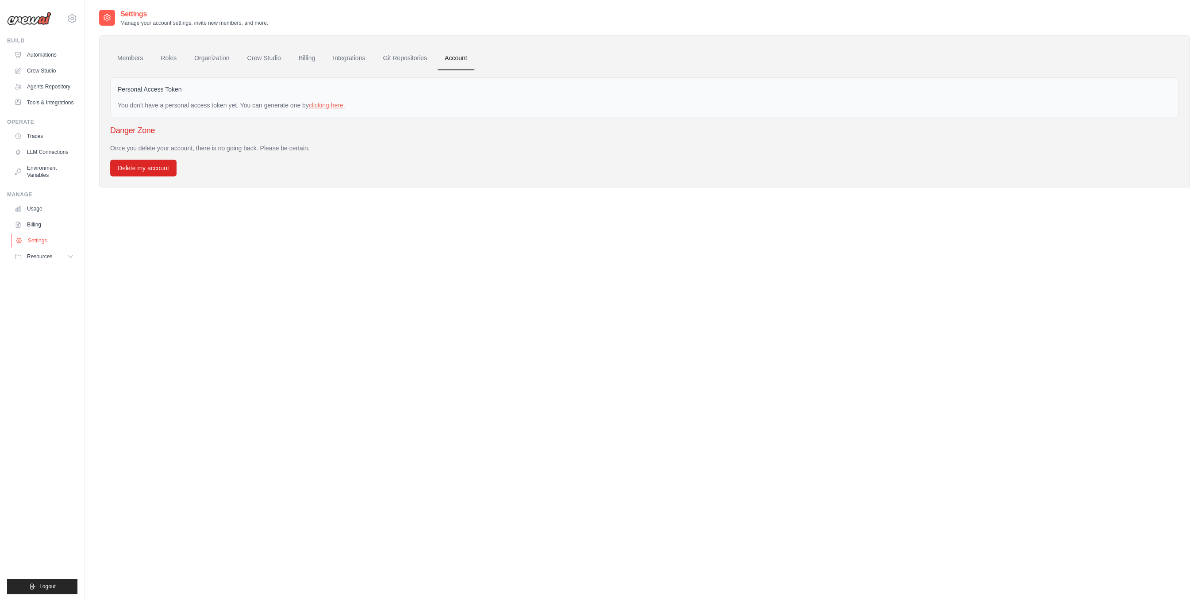 The image size is (1204, 601). I want to click on p: Manage your account settings, invite new members, and more., so click(194, 23).